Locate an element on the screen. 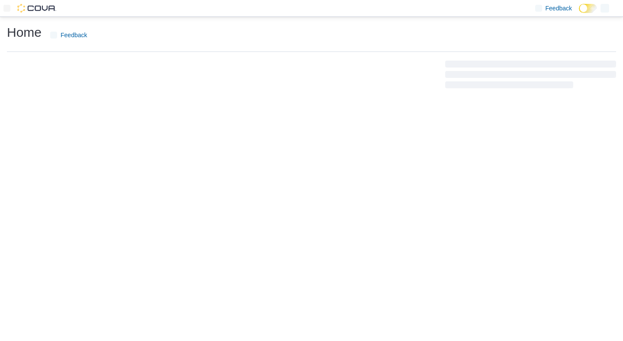 This screenshot has height=341, width=623. span: Dark Mode is located at coordinates (579, 13).